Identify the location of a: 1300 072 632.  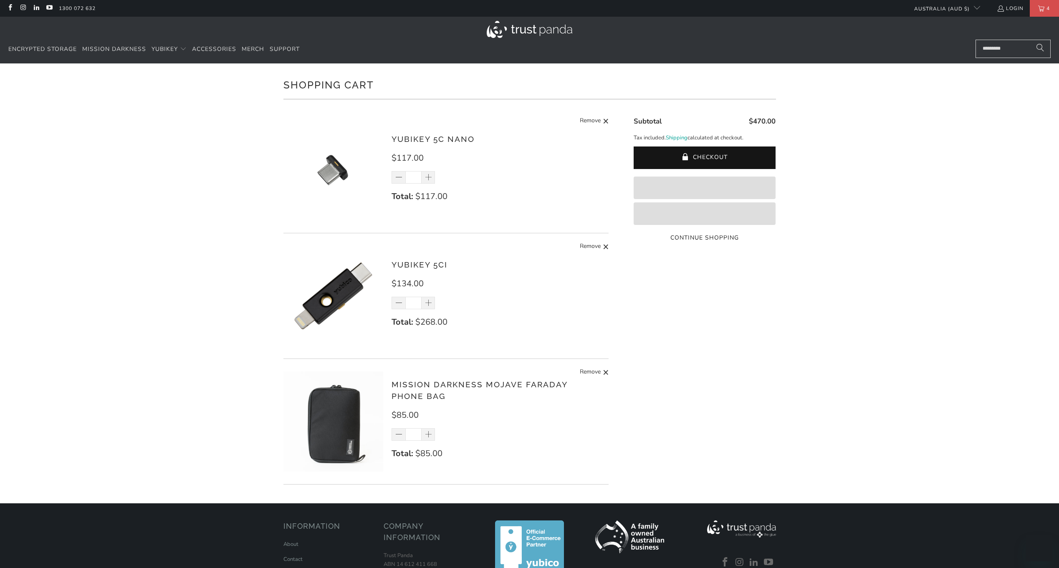
(77, 8).